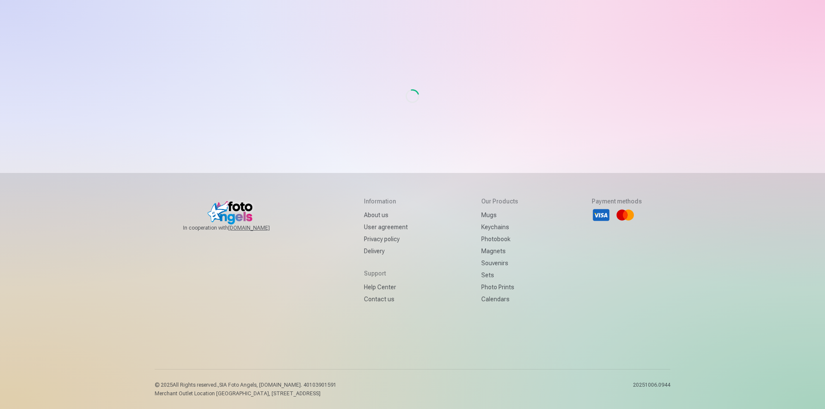 The width and height of the screenshot is (825, 409). Describe the element at coordinates (386, 299) in the screenshot. I see `a: Contact us` at that location.